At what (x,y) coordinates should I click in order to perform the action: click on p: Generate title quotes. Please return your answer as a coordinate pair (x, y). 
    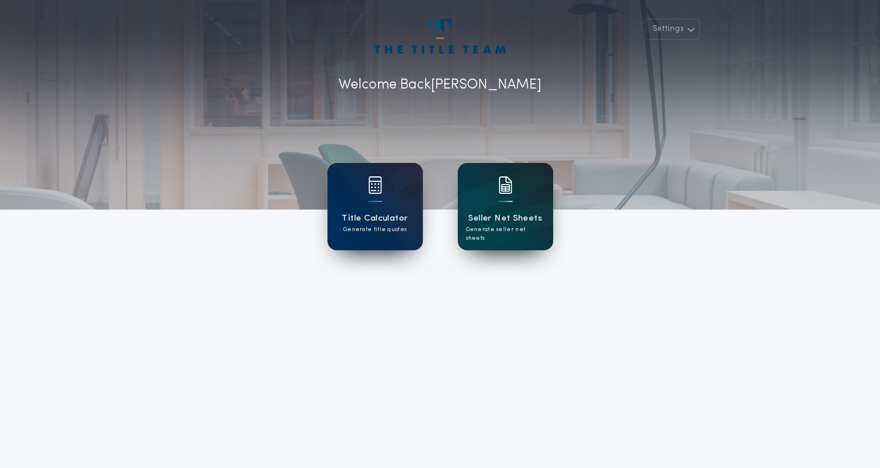
    Looking at the image, I should click on (375, 229).